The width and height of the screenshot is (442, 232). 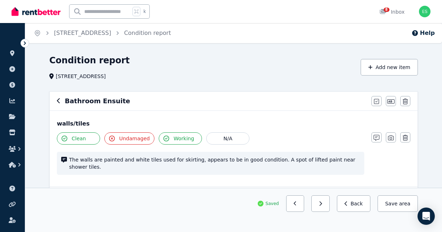 What do you see at coordinates (36, 12) in the screenshot?
I see `img: RentBetter` at bounding box center [36, 12].